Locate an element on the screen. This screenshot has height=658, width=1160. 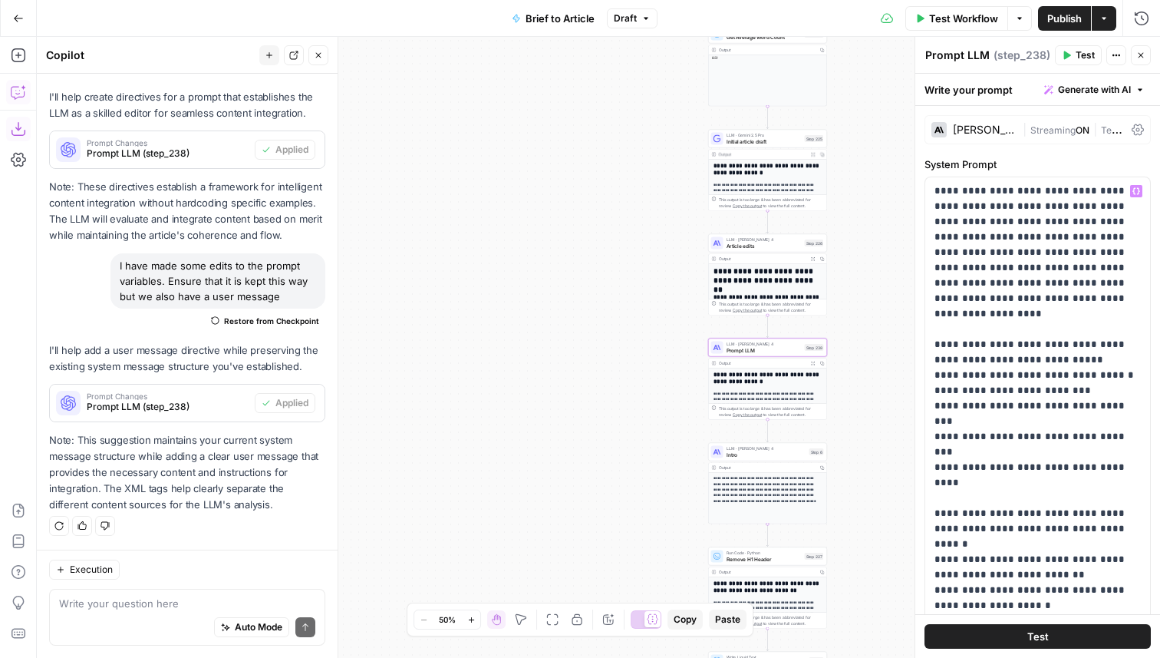
g: Edge from step_225 to step_226 is located at coordinates (767, 222).